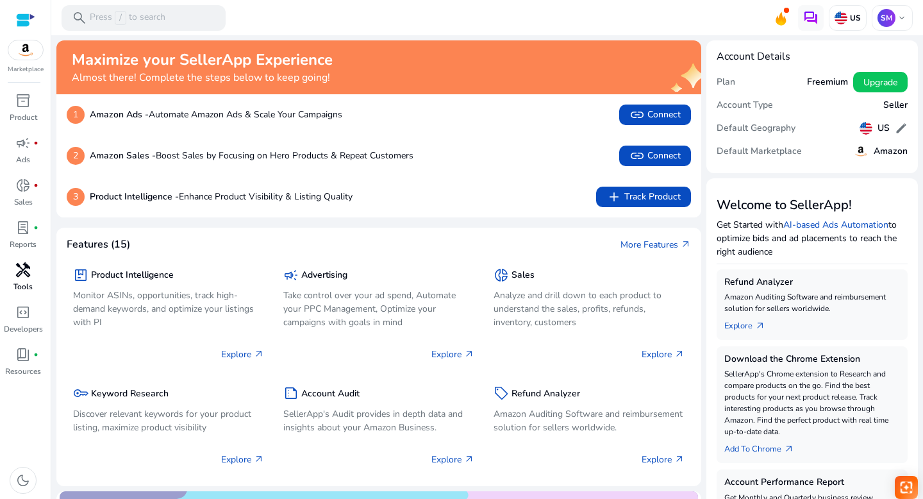 This screenshot has height=499, width=923. What do you see at coordinates (122, 155) in the screenshot?
I see `b: Amazon Sales -` at bounding box center [122, 155].